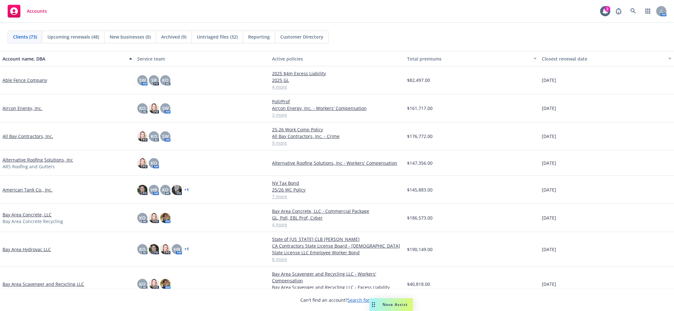 The width and height of the screenshot is (674, 311). Describe the element at coordinates (259, 37) in the screenshot. I see `span: Reporting` at that location.